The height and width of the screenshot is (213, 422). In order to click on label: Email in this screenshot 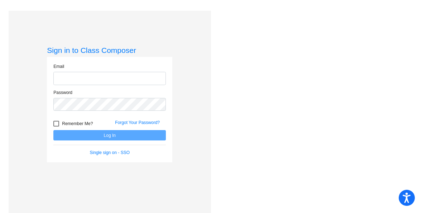, I will do `click(59, 67)`.